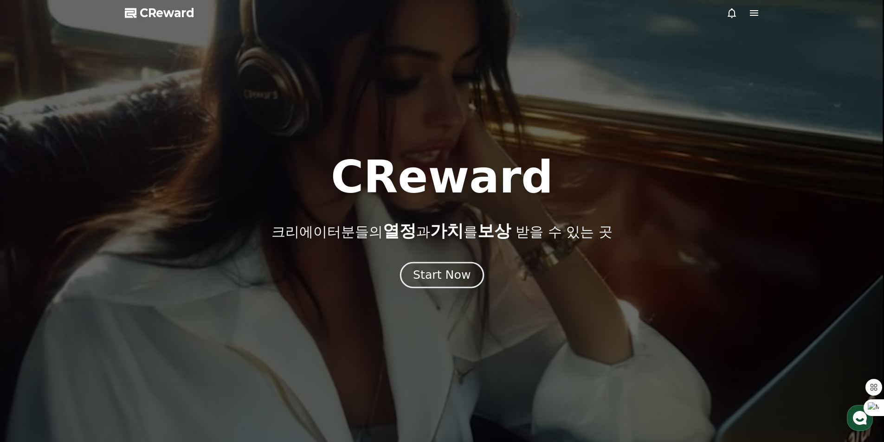  What do you see at coordinates (442, 275) in the screenshot?
I see `div: Start Now` at bounding box center [442, 275].